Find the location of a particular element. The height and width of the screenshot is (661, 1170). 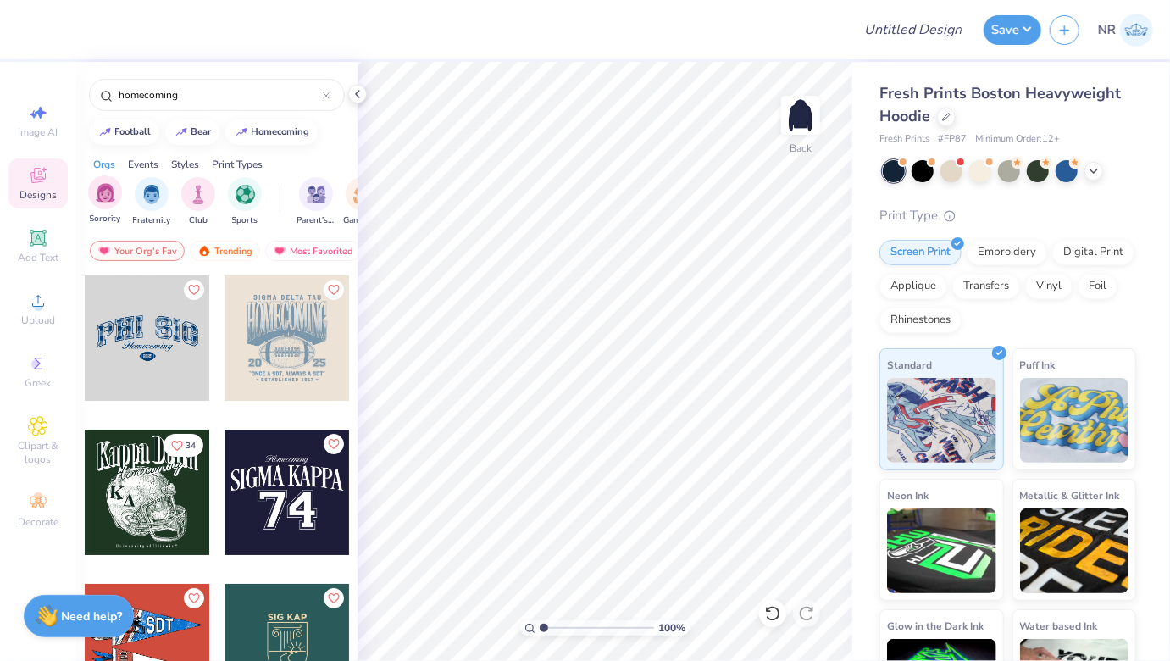

div: homecoming is located at coordinates (280, 131).